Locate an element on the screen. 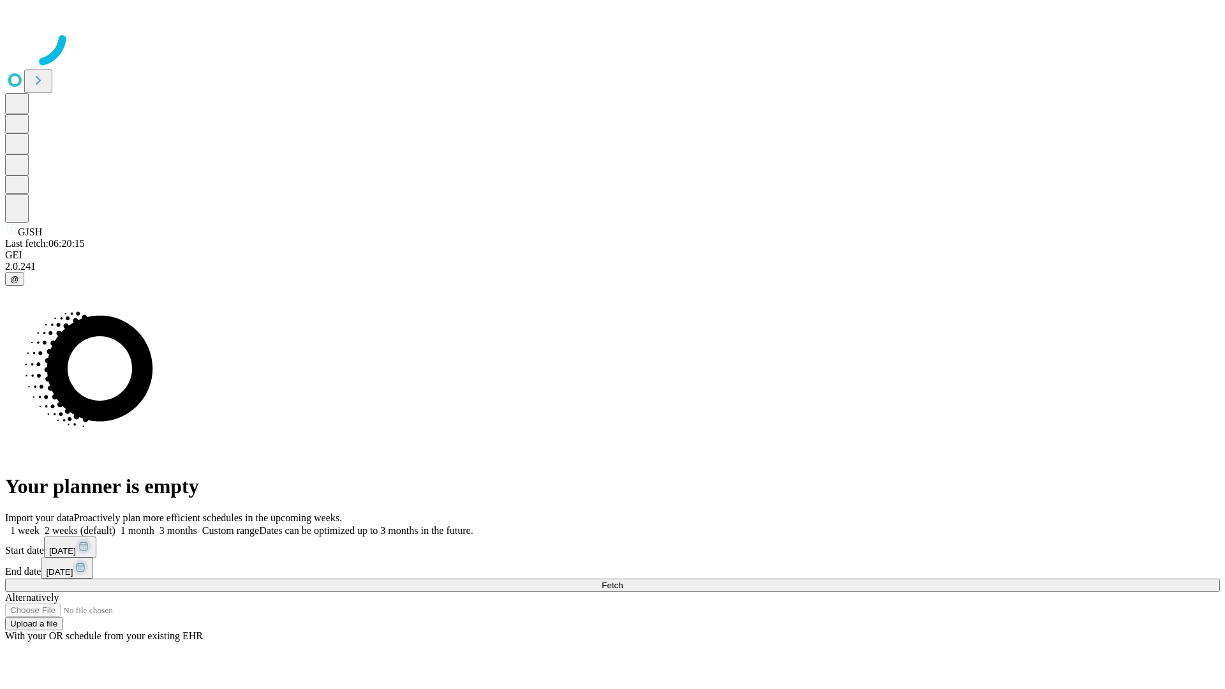  button: Fetch is located at coordinates (613, 585).